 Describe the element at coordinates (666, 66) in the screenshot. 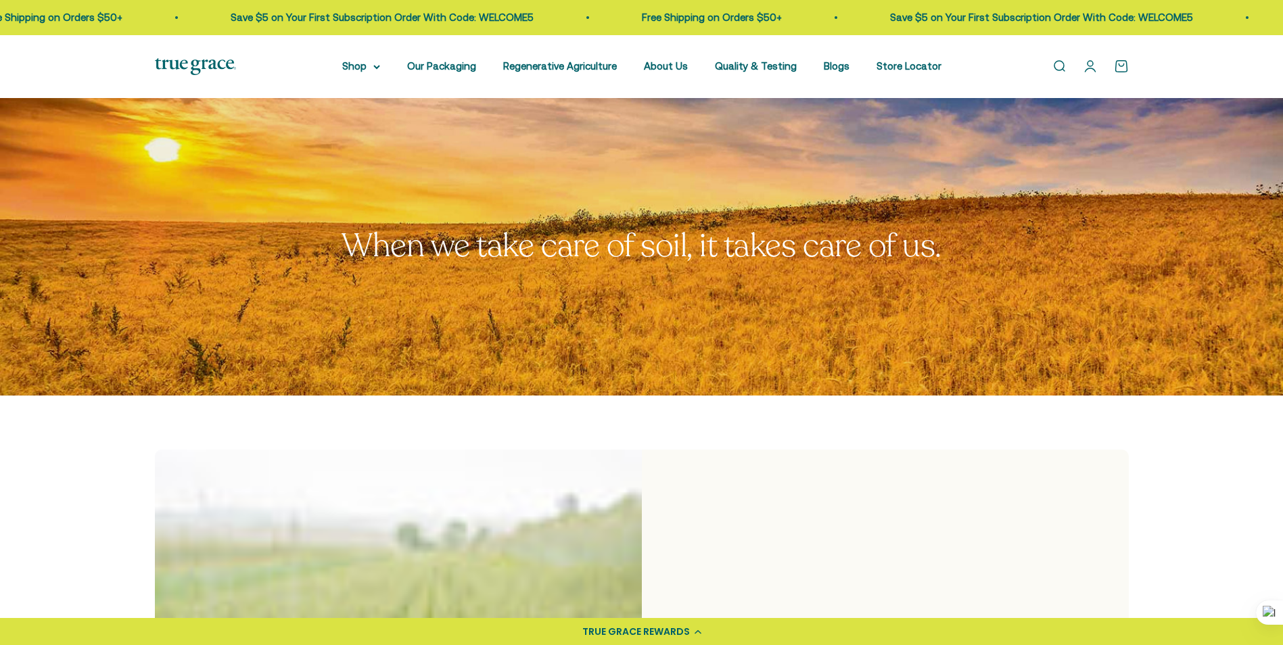

I see `a: About Us` at that location.